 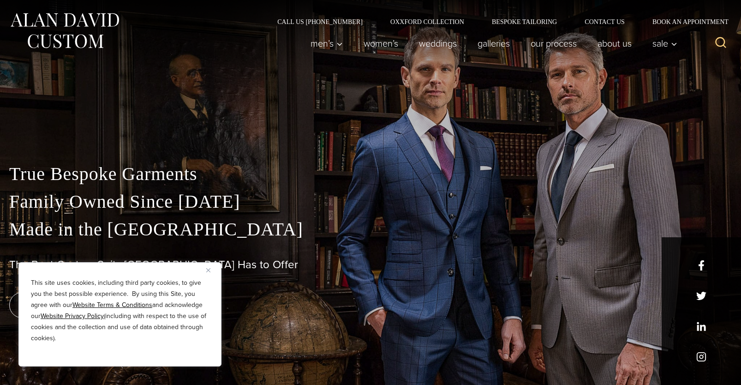 I want to click on a: Galleries, so click(x=494, y=43).